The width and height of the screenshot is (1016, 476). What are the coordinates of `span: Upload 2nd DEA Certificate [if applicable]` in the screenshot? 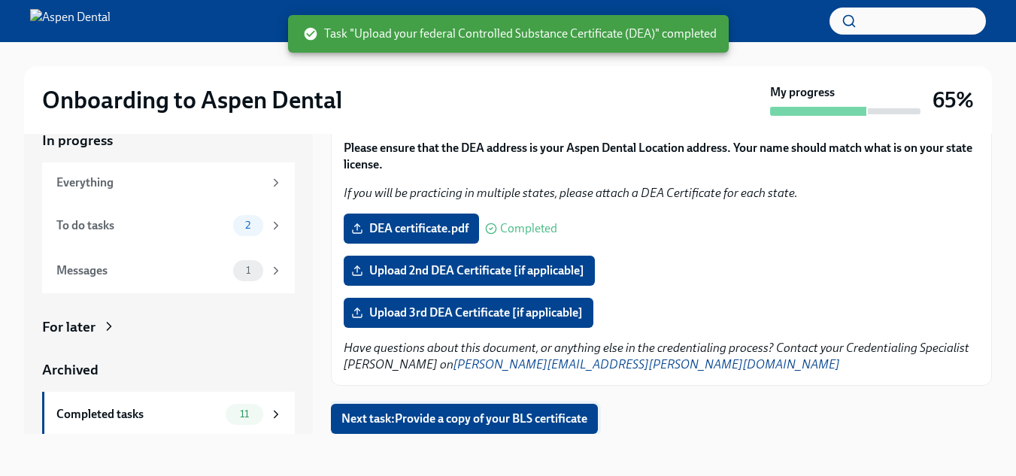 It's located at (469, 271).